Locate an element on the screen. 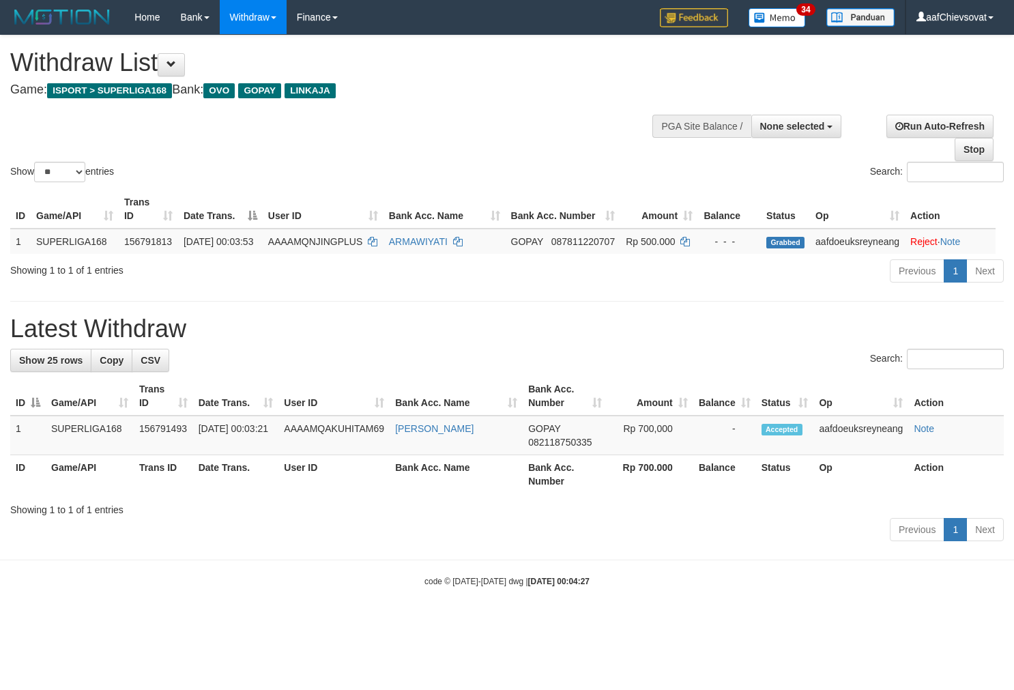 The width and height of the screenshot is (1014, 690). th: Bank Acc. Number is located at coordinates (564, 474).